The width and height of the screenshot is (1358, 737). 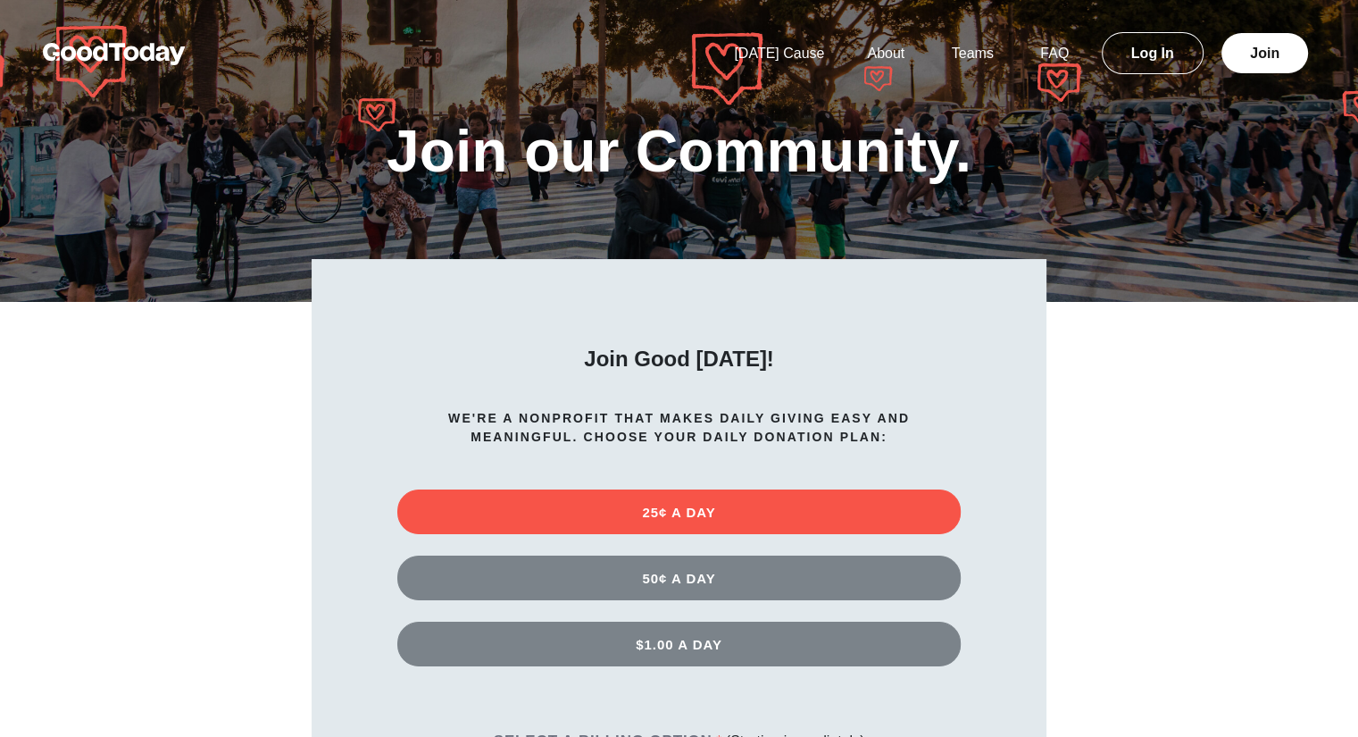 What do you see at coordinates (972, 53) in the screenshot?
I see `a: Teams` at bounding box center [972, 53].